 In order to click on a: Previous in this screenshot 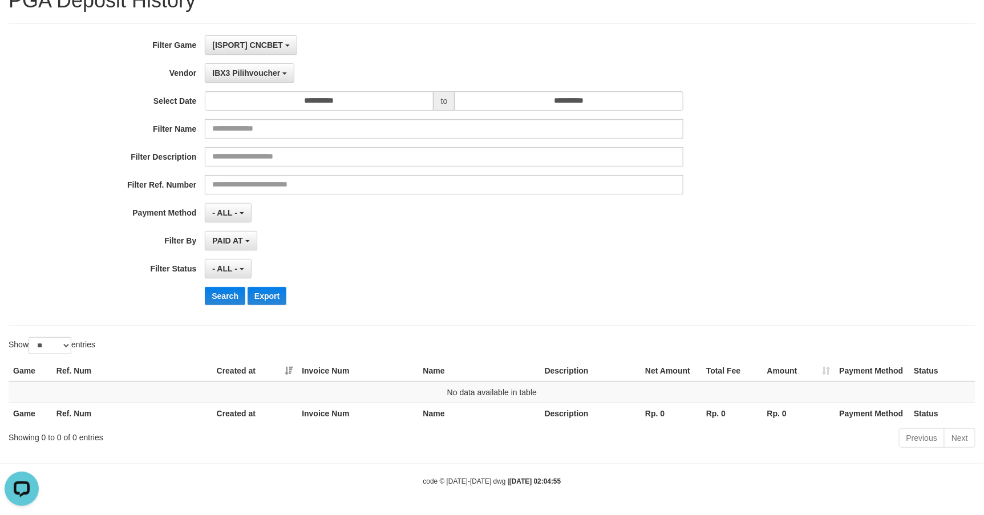, I will do `click(921, 438)`.